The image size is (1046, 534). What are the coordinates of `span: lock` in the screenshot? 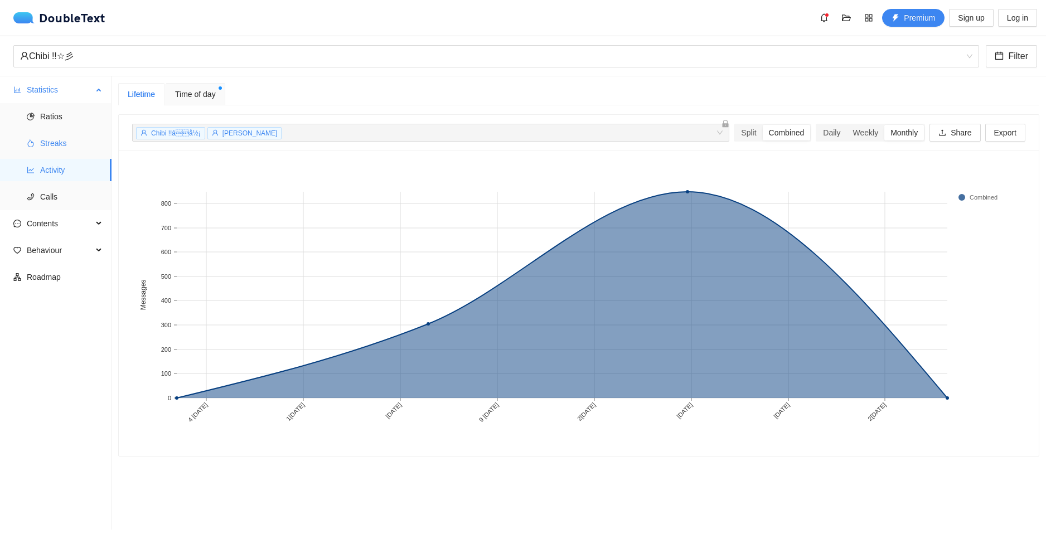 It's located at (726, 124).